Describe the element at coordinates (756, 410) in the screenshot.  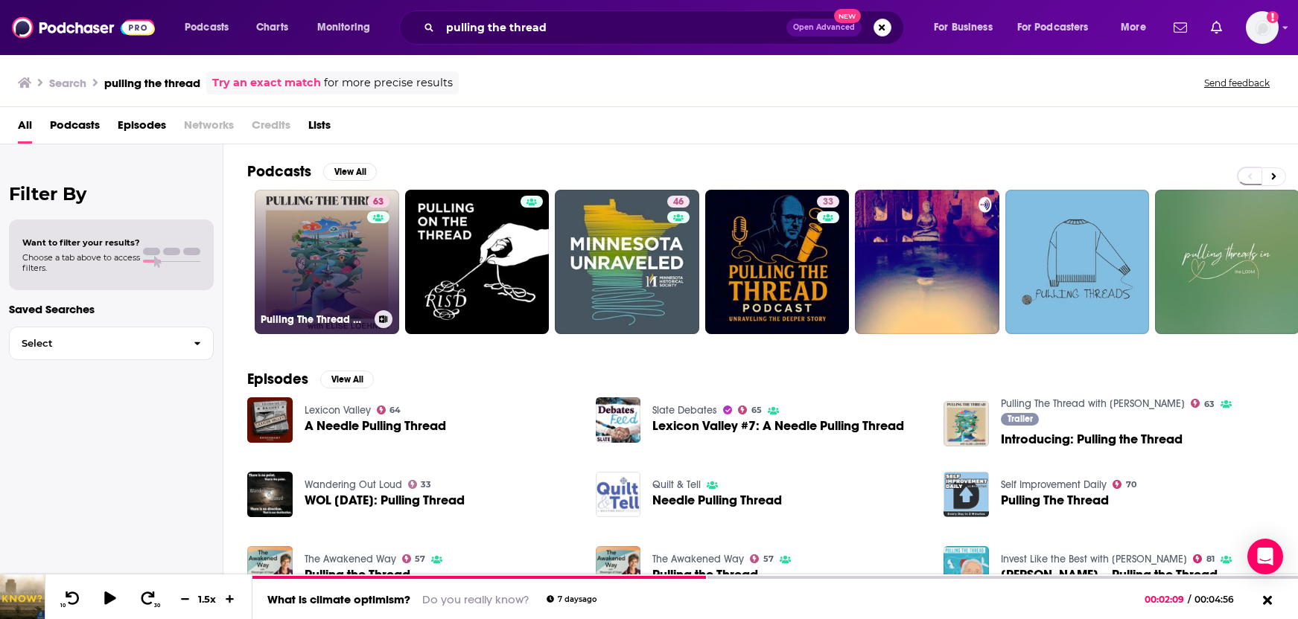
I see `span: 65` at that location.